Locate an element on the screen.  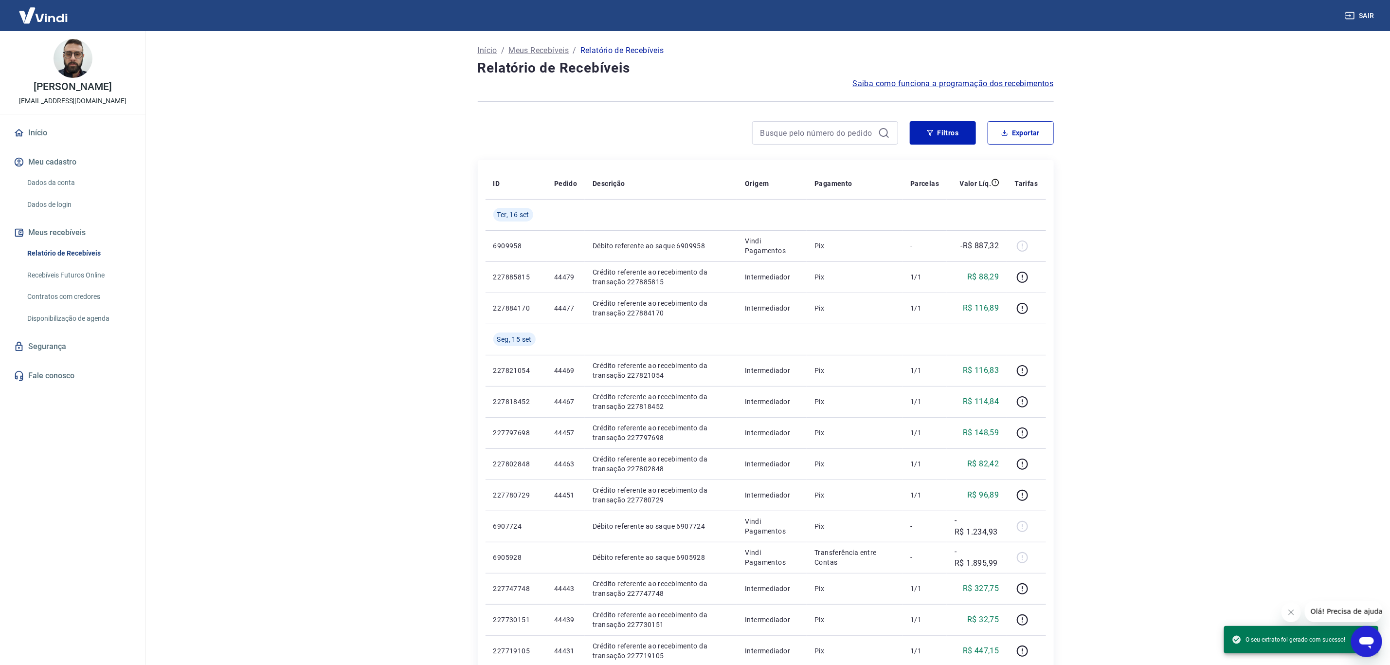
p: R$ 82,42 is located at coordinates (983, 464).